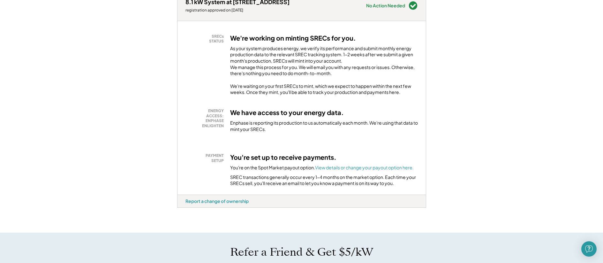 The width and height of the screenshot is (603, 263). What do you see at coordinates (324, 63) in the screenshot?
I see `div: As your system produces energy, we verify its performance and submit monthly energy production da...` at bounding box center [324, 63].